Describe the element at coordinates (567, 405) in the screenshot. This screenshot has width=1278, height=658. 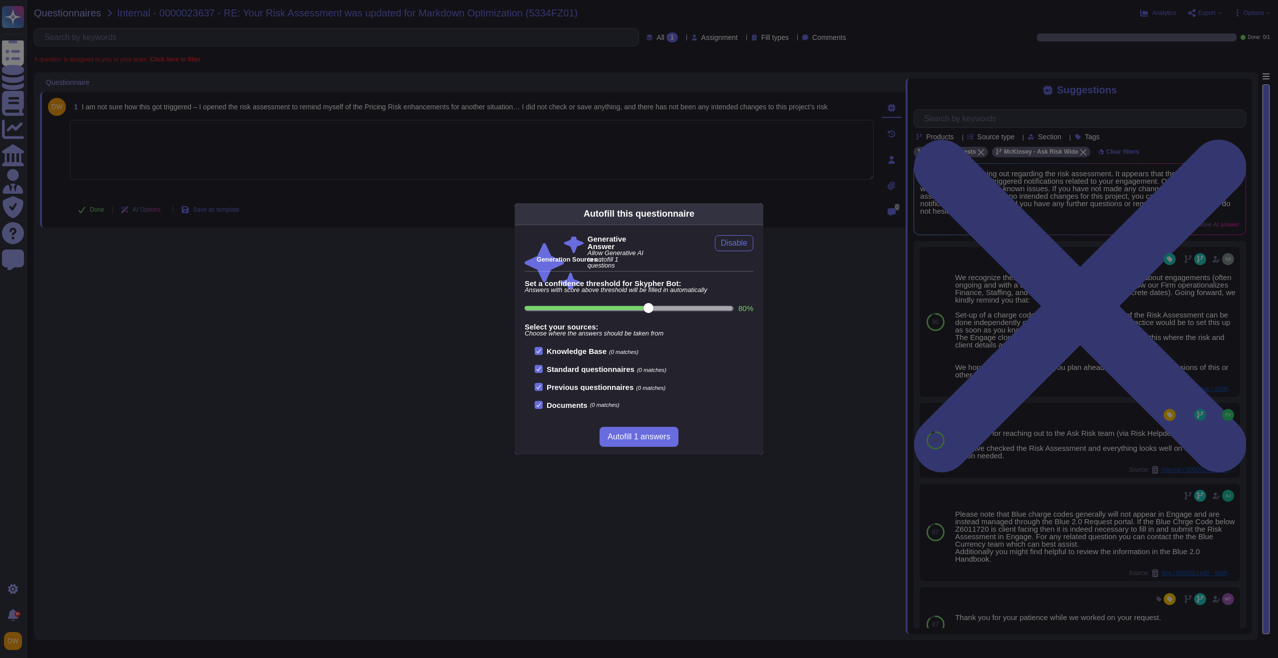
I see `b: Documents` at that location.